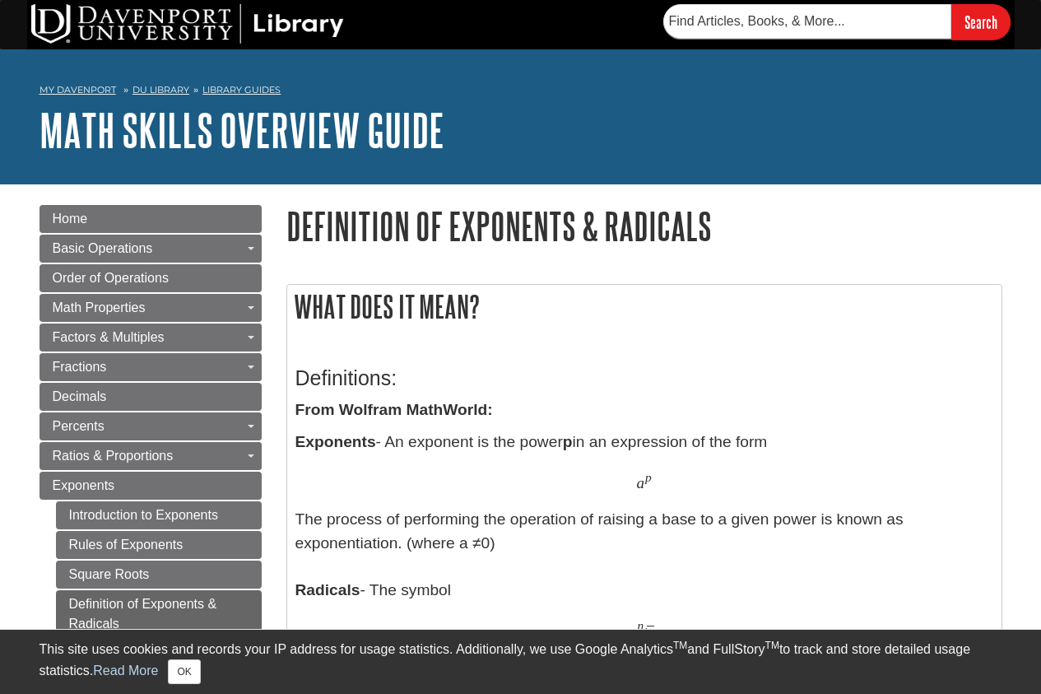 Image resolution: width=1041 pixels, height=694 pixels. I want to click on b: p, so click(568, 441).